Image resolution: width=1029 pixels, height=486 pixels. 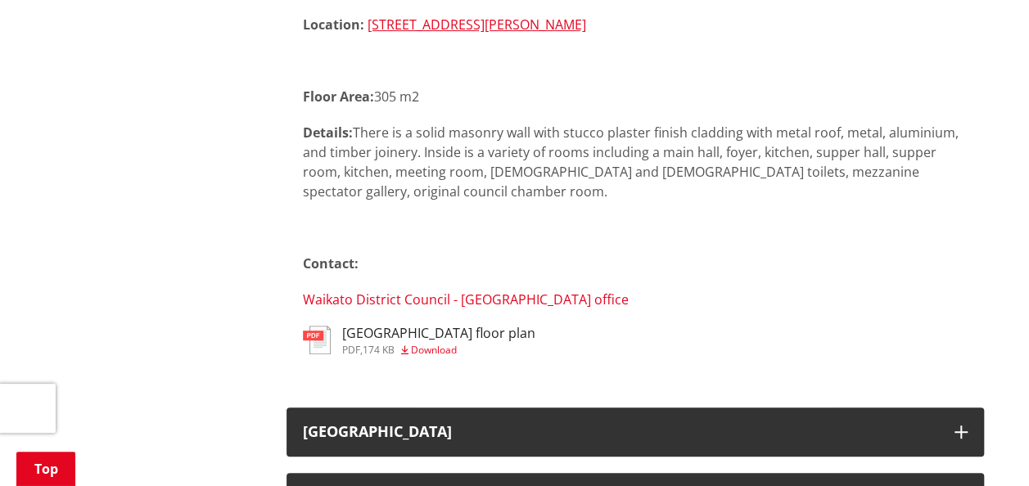 What do you see at coordinates (331, 264) in the screenshot?
I see `strong: Contact:` at bounding box center [331, 264].